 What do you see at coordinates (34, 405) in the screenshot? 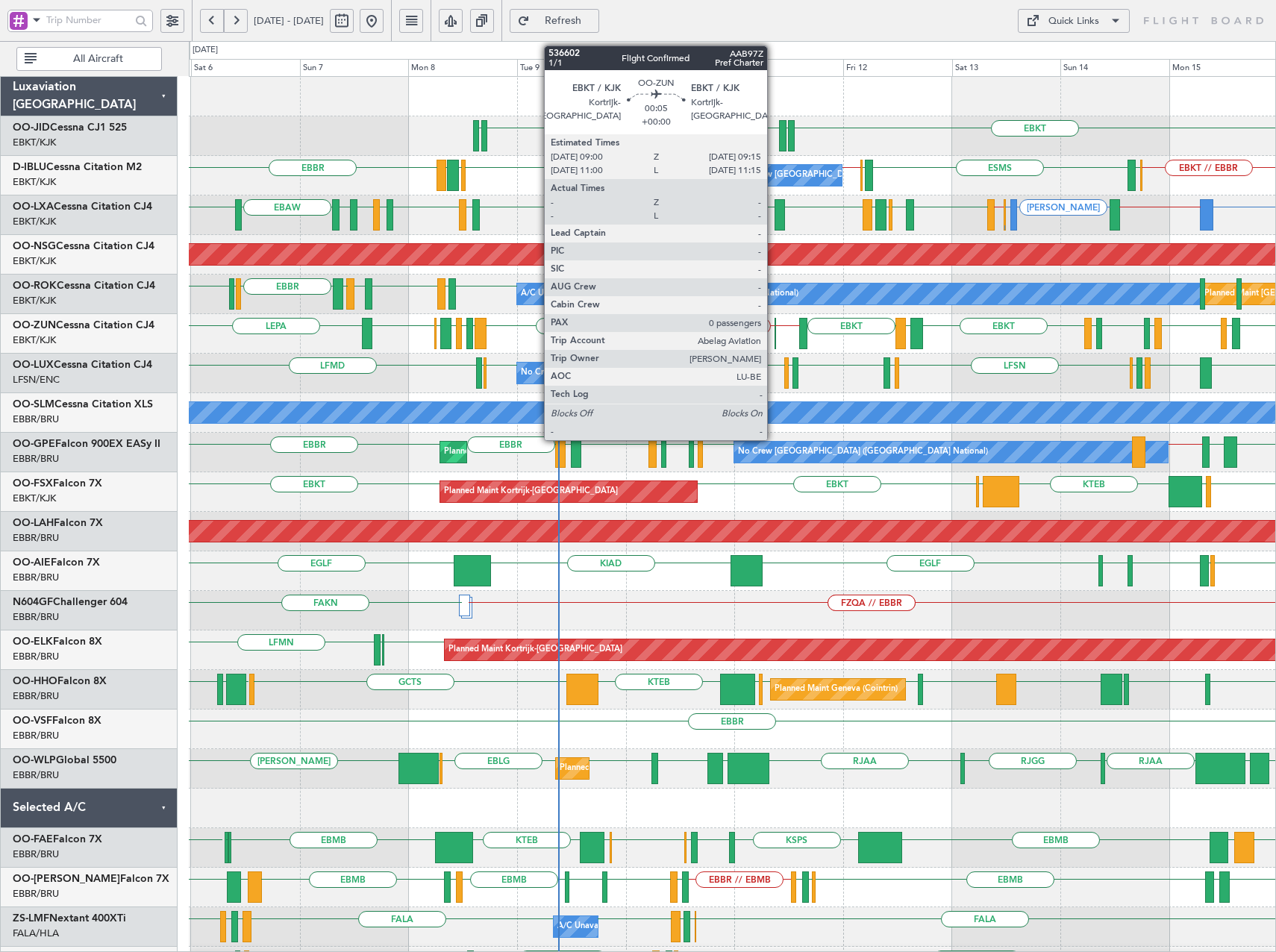
I see `span: OO-SLM` at bounding box center [34, 405].